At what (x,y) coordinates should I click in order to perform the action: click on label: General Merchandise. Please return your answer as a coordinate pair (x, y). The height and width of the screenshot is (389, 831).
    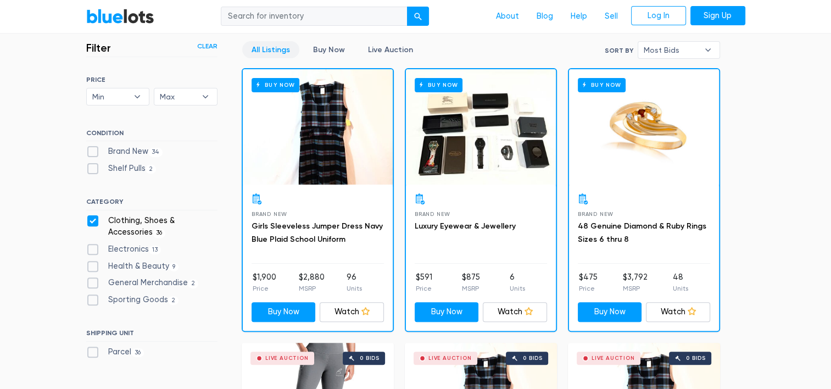
    Looking at the image, I should click on (142, 283).